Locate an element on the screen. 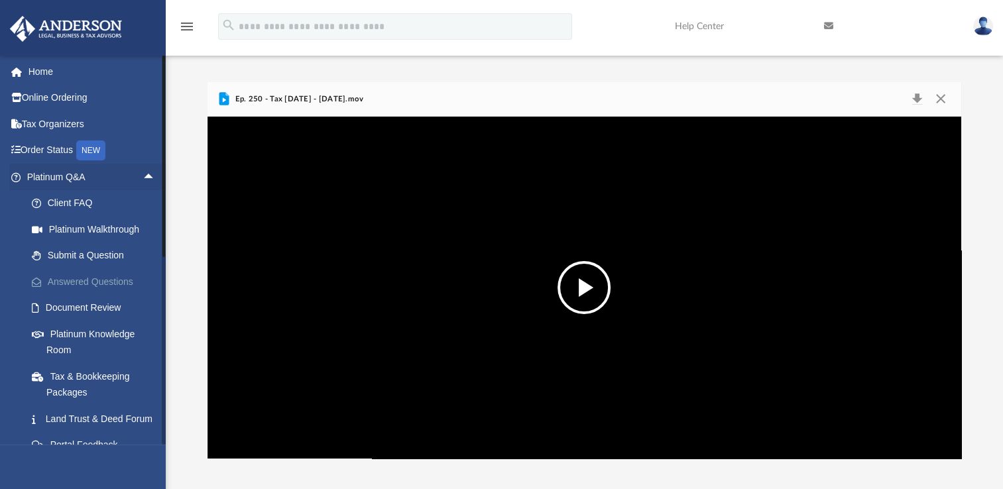 The height and width of the screenshot is (489, 1003). a: Submit a Question is located at coordinates (97, 256).